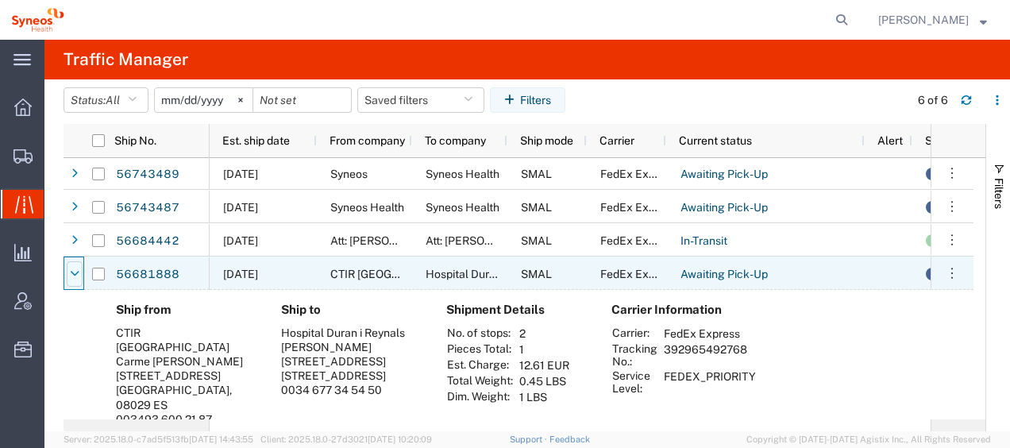 This screenshot has width=1010, height=448. Describe the element at coordinates (516, 310) in the screenshot. I see `h4: Shipment Details` at that location.